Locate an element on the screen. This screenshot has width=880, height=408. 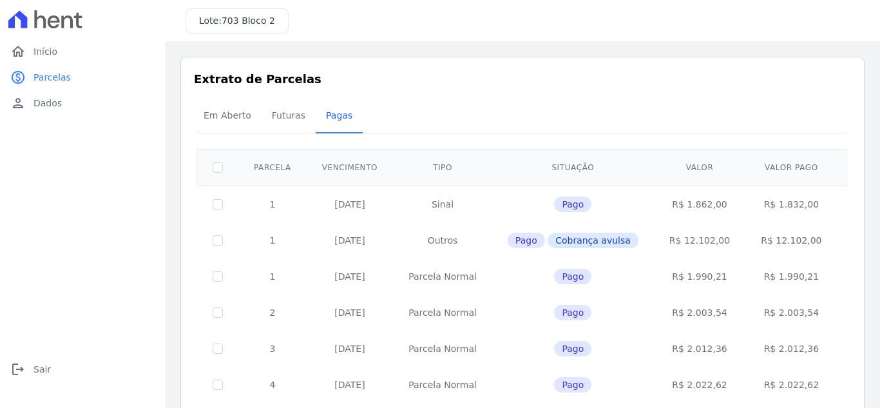
a: personDados is located at coordinates (82, 103).